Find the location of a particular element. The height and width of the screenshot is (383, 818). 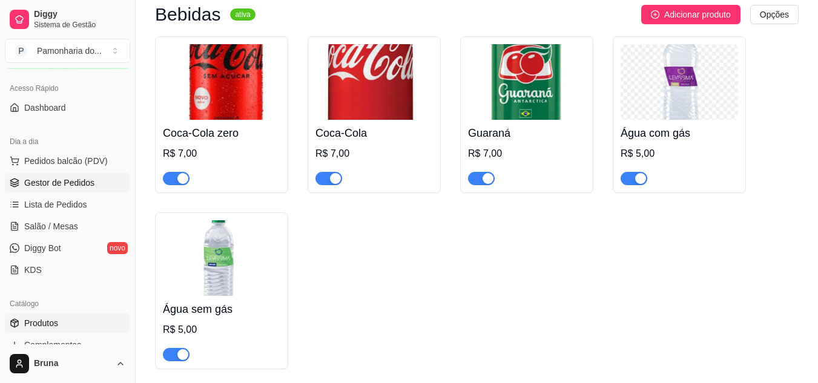

a: Salão / Mesas is located at coordinates (67, 226).